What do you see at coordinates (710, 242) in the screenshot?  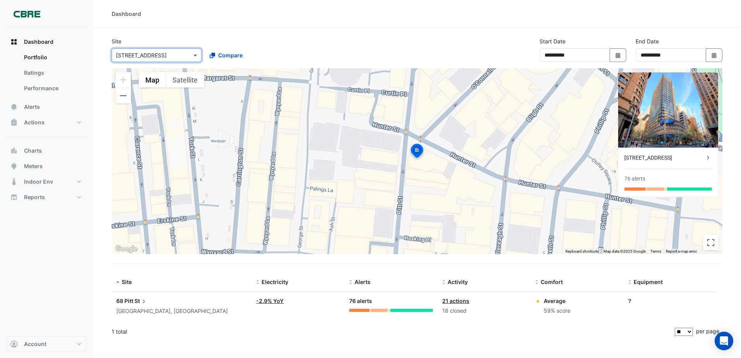 I see `button: Toggle fullscreen view` at bounding box center [710, 242].